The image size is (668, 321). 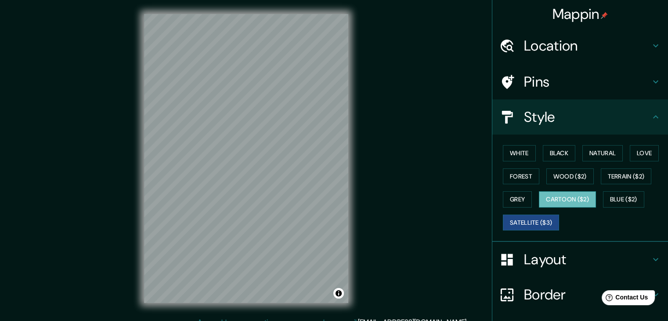 I want to click on button: Cartoon ($2), so click(x=568, y=199).